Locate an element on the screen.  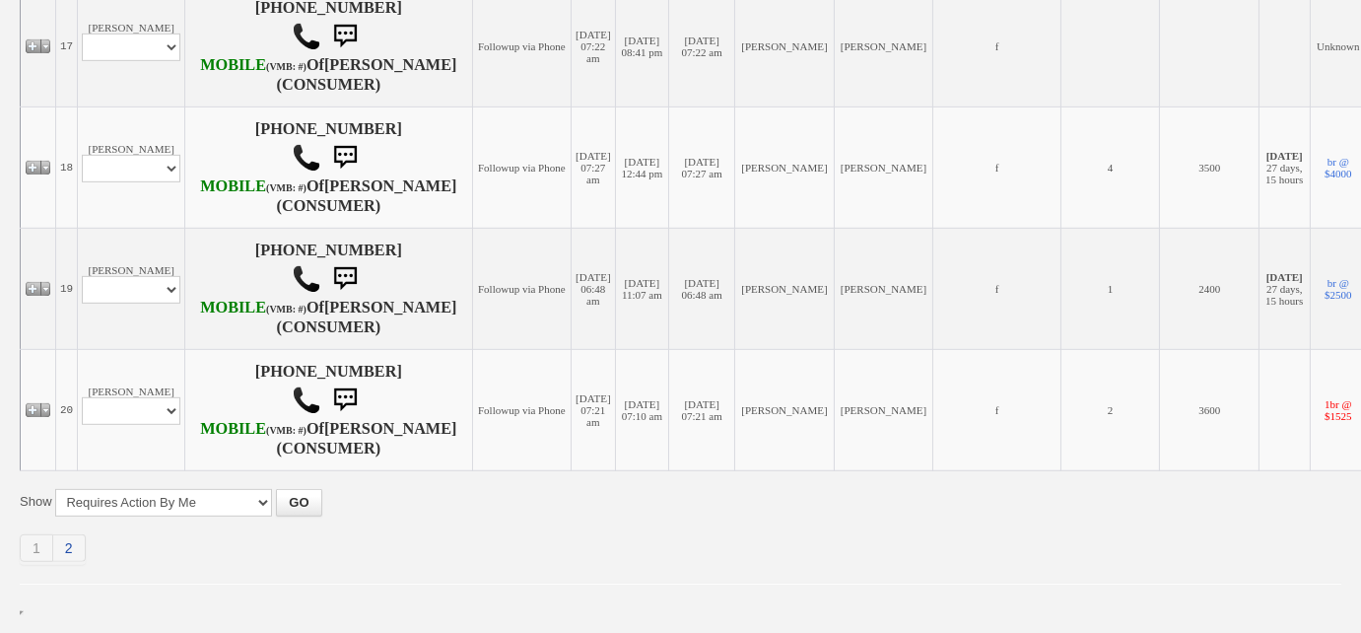
td: 20 is located at coordinates (67, 409).